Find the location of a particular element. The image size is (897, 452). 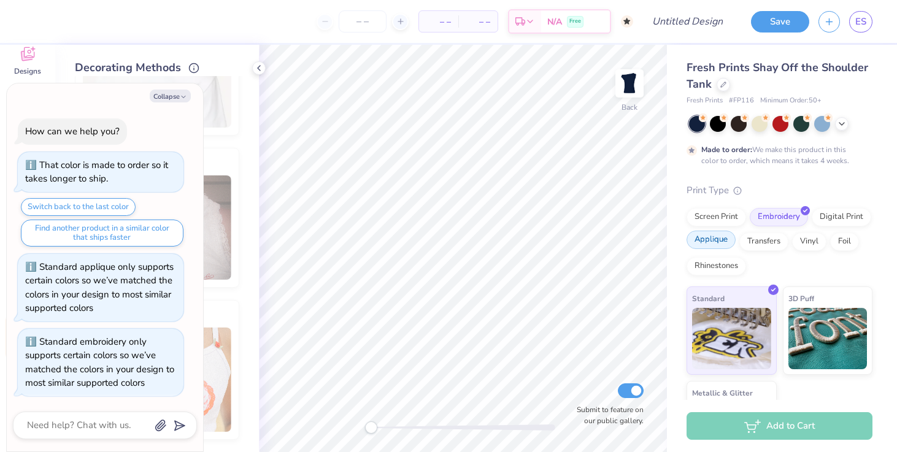

button: Switch back to the last color is located at coordinates (78, 207).